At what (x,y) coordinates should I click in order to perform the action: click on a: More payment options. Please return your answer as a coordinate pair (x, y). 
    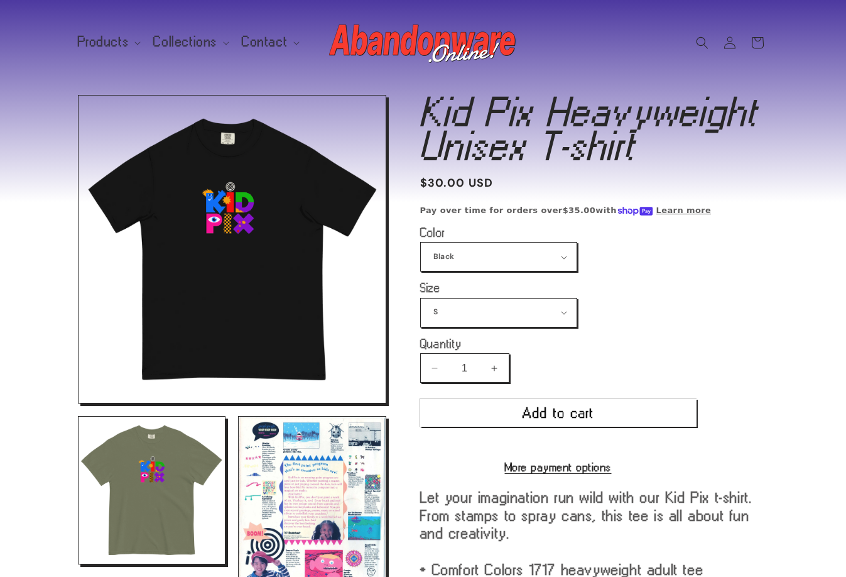
    Looking at the image, I should click on (559, 467).